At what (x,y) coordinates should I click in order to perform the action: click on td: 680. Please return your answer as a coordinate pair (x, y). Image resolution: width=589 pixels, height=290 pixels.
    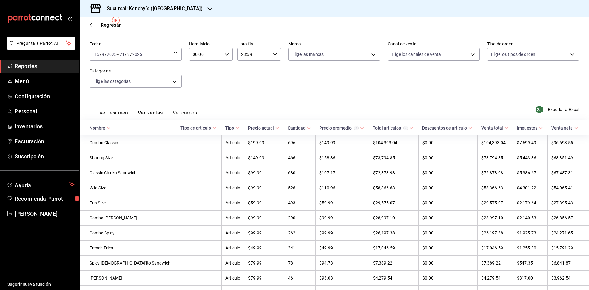
    Looking at the image, I should click on (300, 173).